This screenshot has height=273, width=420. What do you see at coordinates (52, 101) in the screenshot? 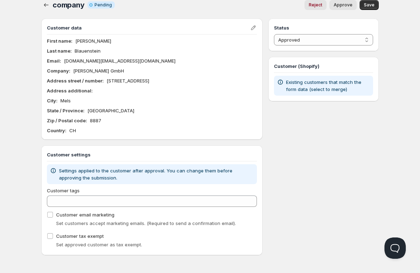
I see `b: City :` at bounding box center [52, 101].